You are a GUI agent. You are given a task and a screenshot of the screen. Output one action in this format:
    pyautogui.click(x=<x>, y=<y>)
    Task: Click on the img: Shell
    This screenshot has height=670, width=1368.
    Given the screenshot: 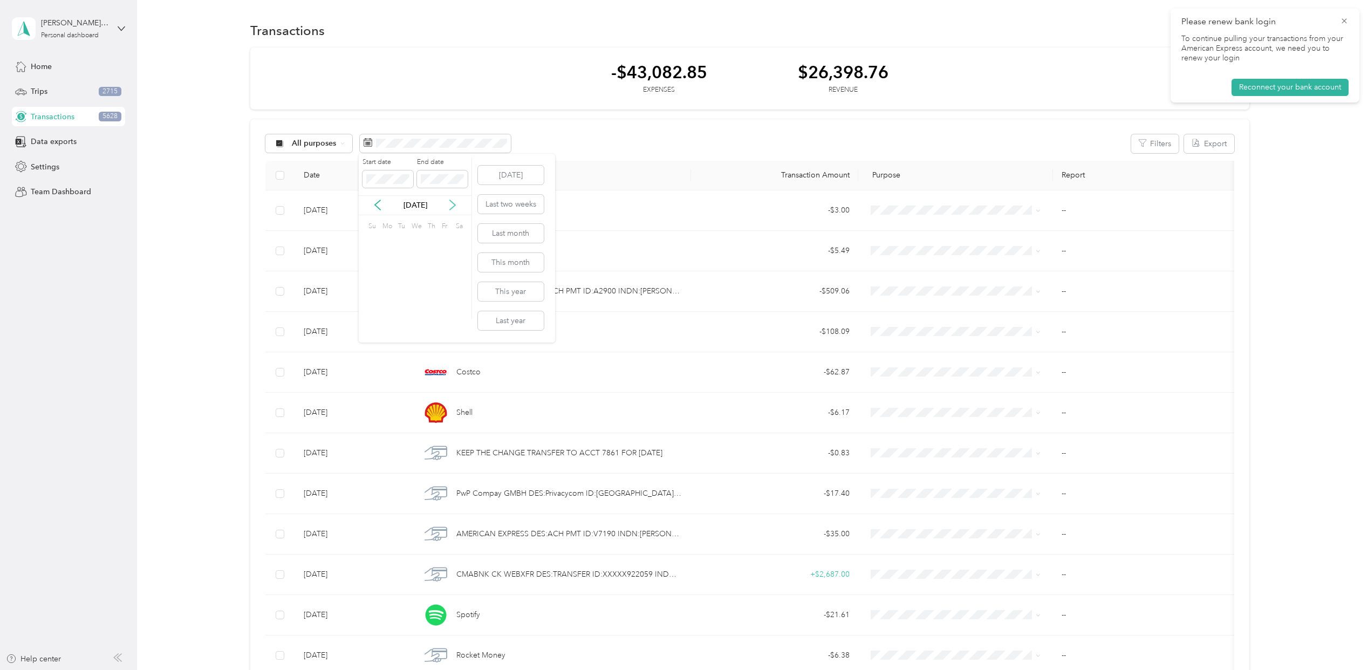 What is the action you would take?
    pyautogui.click(x=436, y=413)
    